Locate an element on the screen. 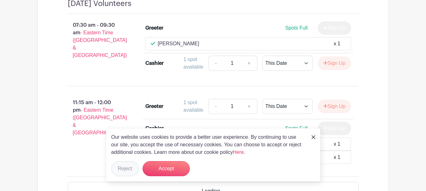 Image resolution: width=426 pixels, height=191 pixels. button: Reject is located at coordinates (125, 169).